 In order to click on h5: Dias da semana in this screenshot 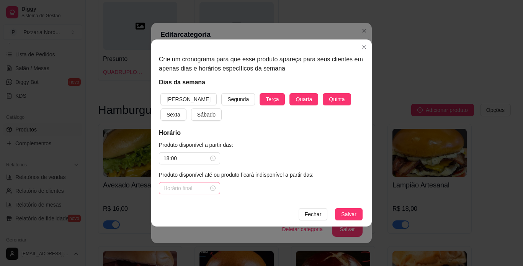, I will do `click(262, 84)`.